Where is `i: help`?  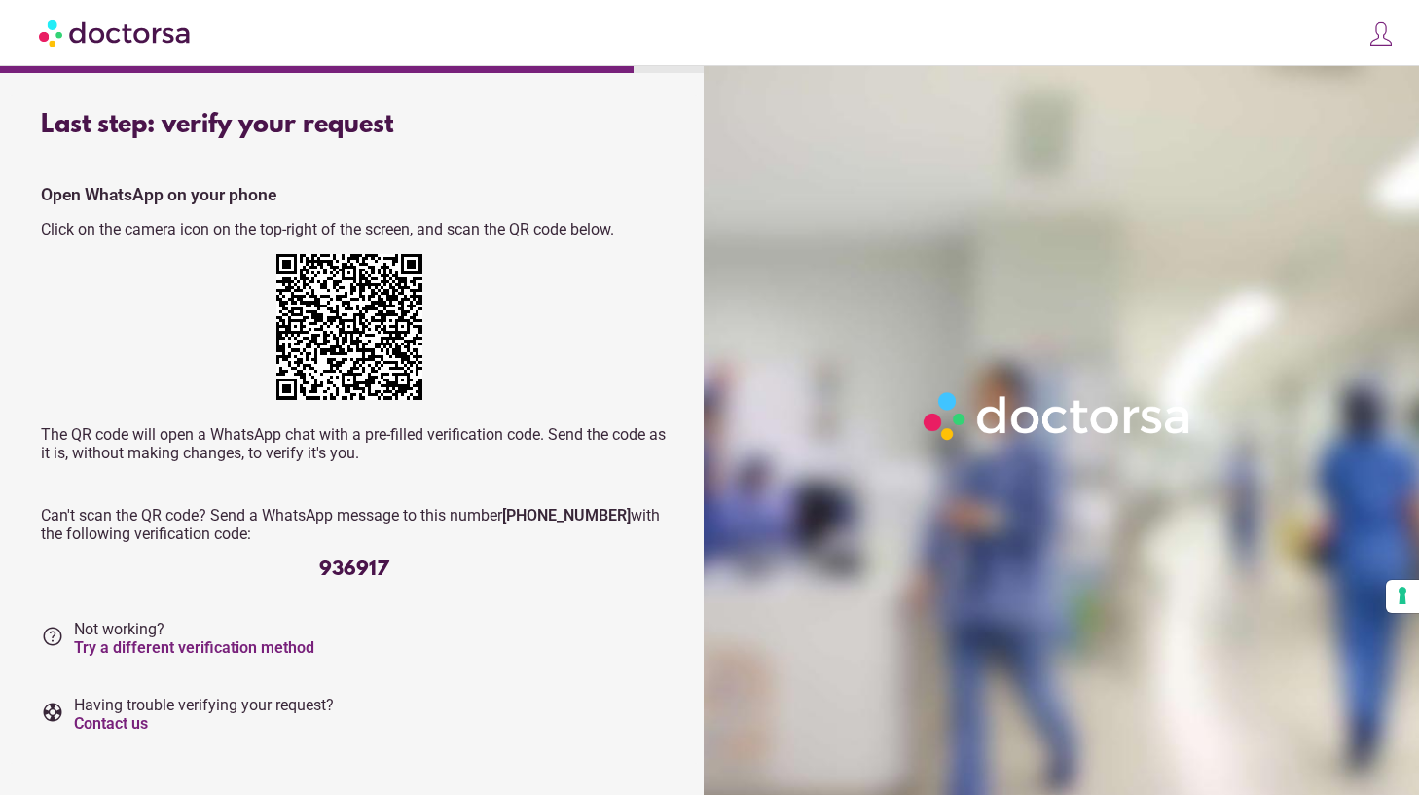
i: help is located at coordinates (53, 637).